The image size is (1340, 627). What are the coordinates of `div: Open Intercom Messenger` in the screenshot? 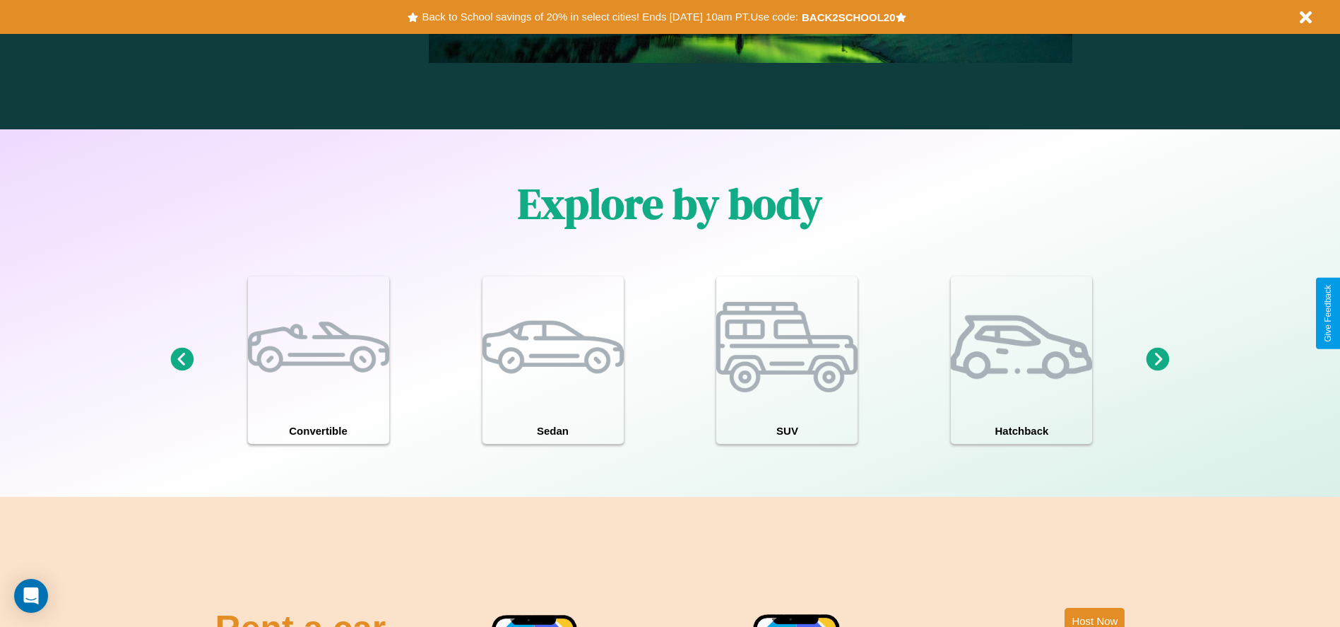 It's located at (31, 596).